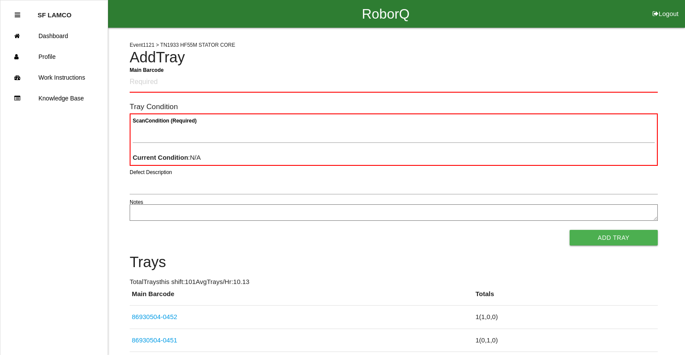  I want to click on td: 1 ( 1 , 0 , 0 ), so click(566, 317).